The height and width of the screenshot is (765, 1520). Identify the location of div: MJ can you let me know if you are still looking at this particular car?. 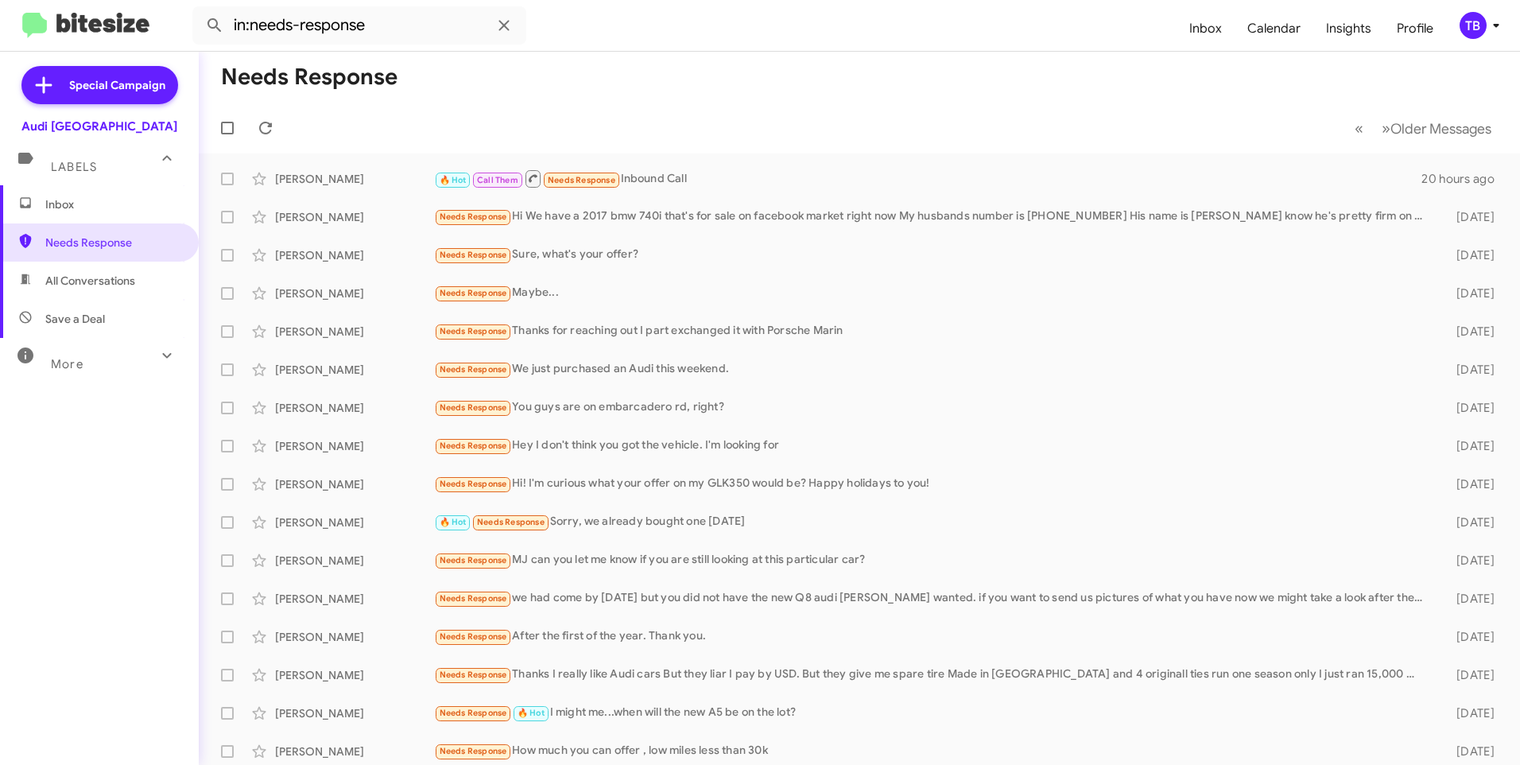
(933, 560).